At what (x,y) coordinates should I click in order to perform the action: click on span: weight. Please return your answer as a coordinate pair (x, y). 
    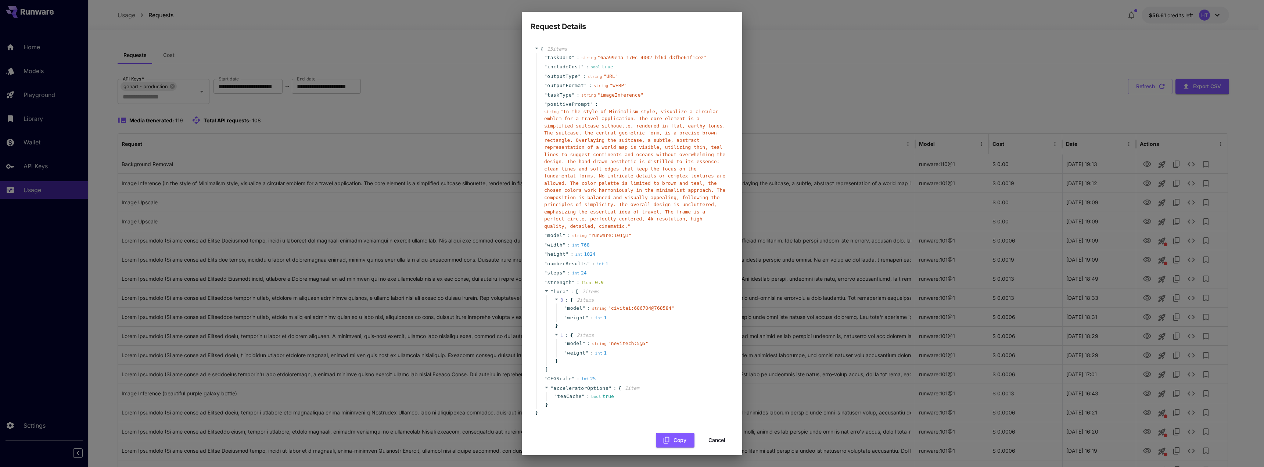
    Looking at the image, I should click on (576, 318).